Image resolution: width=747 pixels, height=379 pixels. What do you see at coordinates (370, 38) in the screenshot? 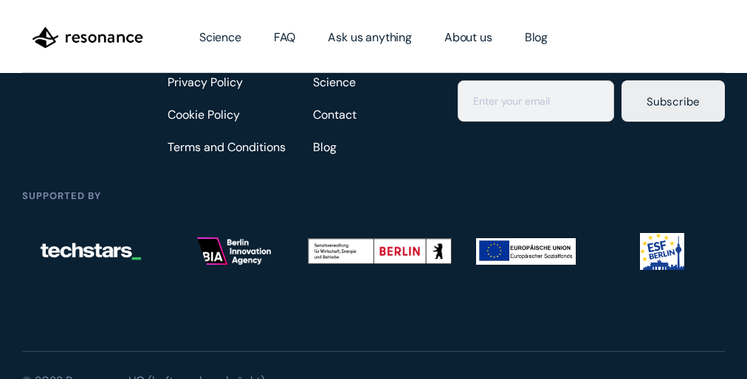
I see `a: Ask us anything` at bounding box center [370, 38].